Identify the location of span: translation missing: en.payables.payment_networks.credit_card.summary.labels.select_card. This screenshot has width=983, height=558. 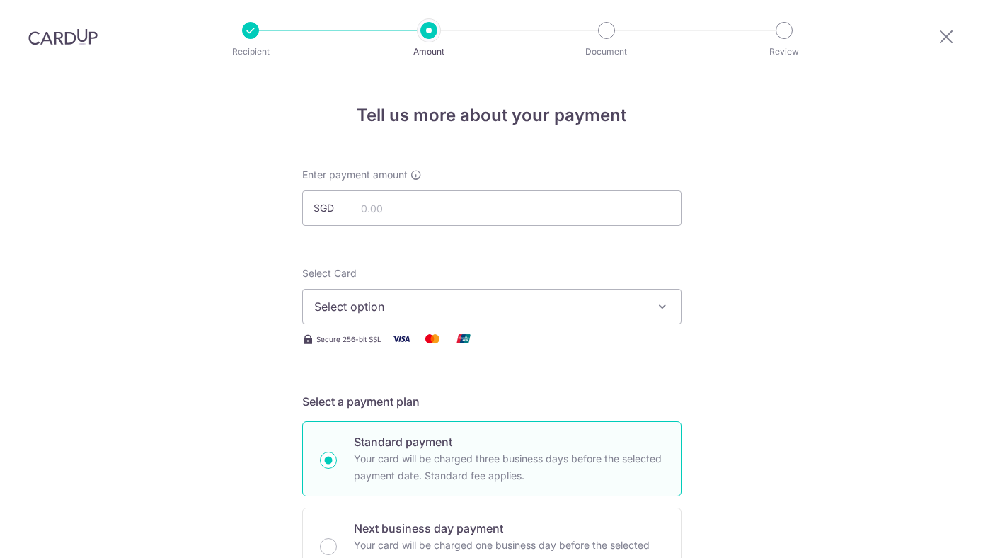
(329, 272).